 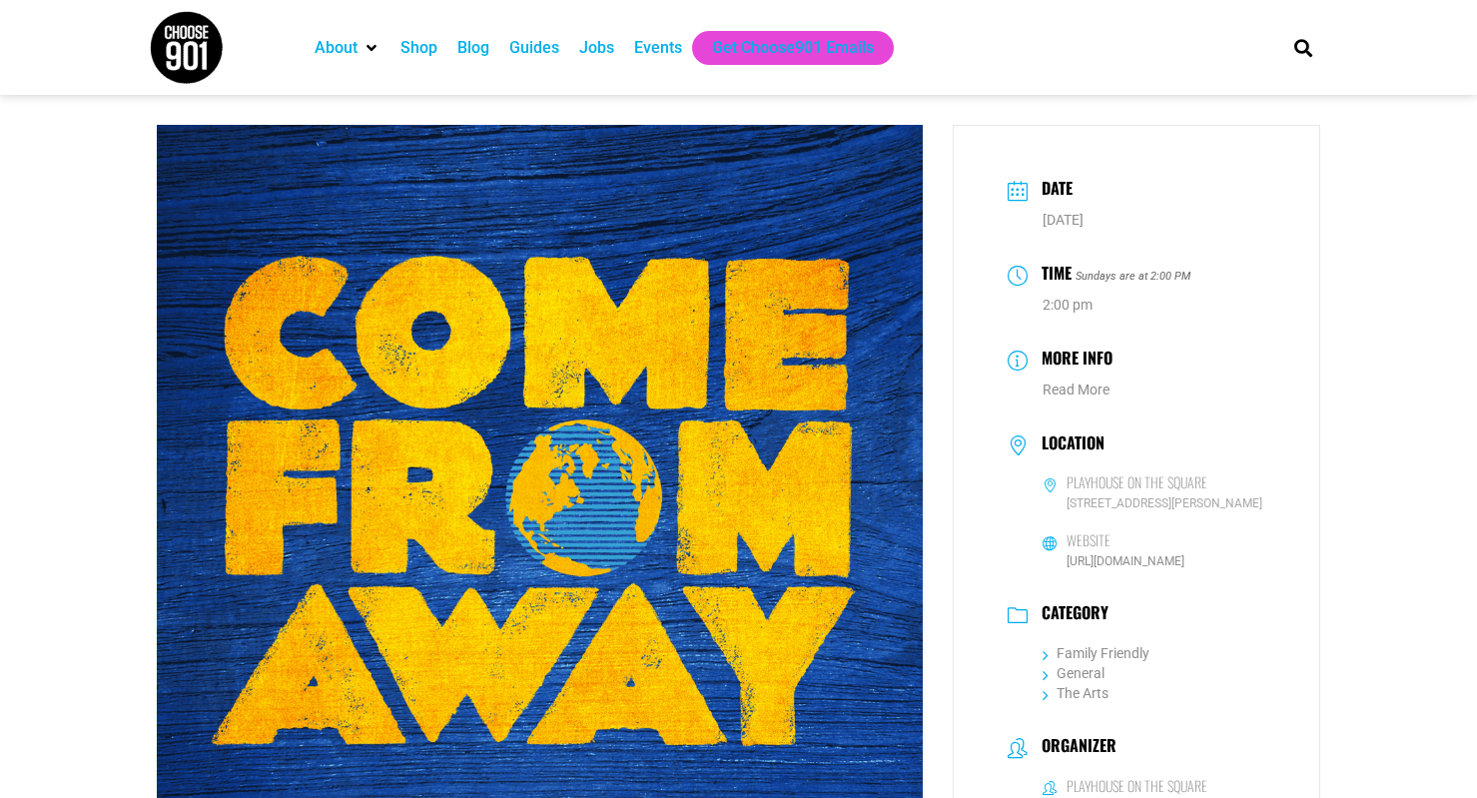 I want to click on div: Jobs, so click(x=596, y=48).